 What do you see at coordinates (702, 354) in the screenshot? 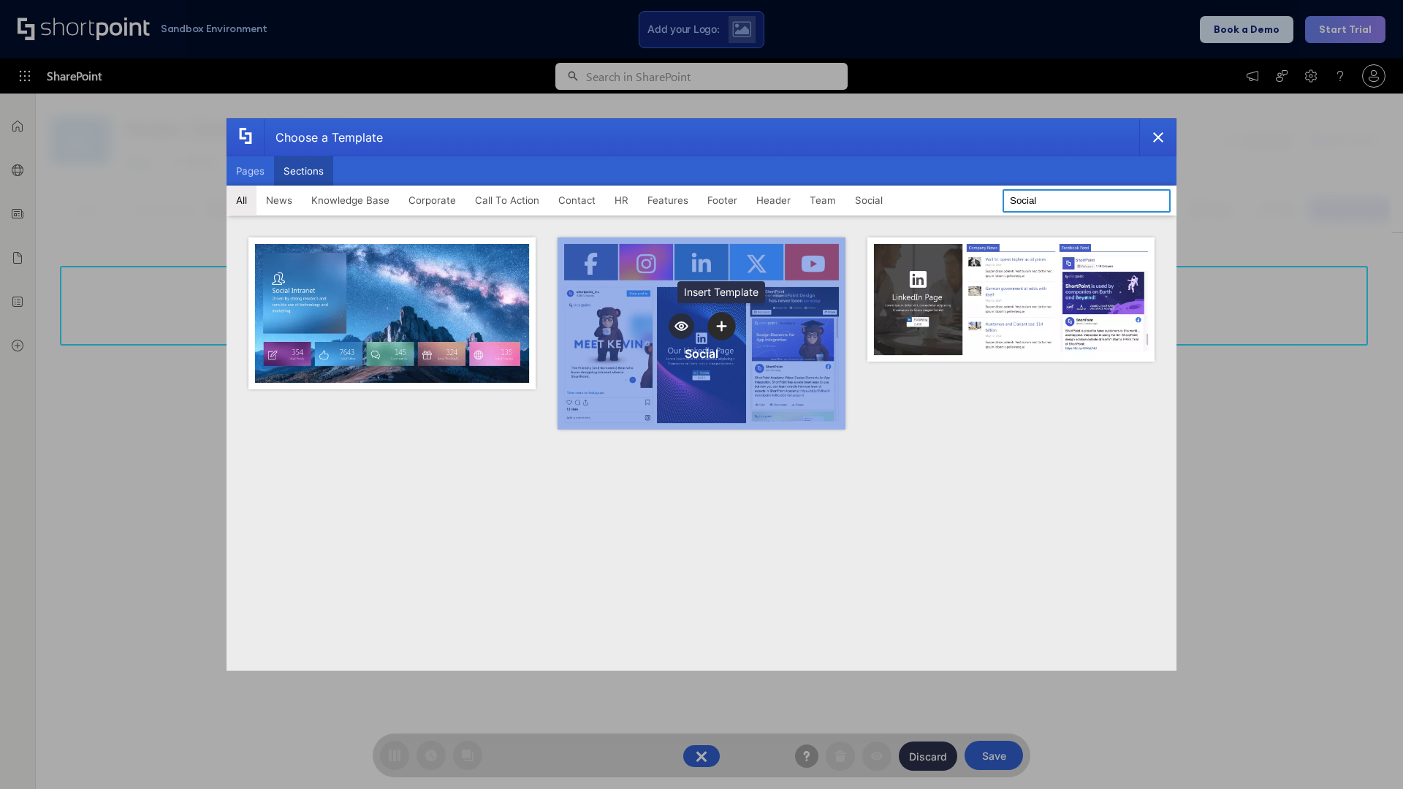
I see `div: Social` at bounding box center [702, 354].